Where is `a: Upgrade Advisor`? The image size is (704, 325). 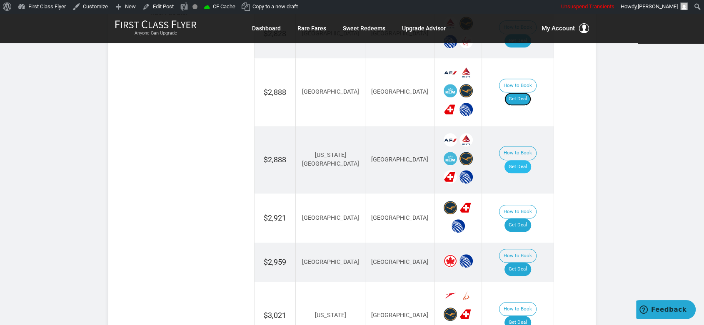 a: Upgrade Advisor is located at coordinates (424, 28).